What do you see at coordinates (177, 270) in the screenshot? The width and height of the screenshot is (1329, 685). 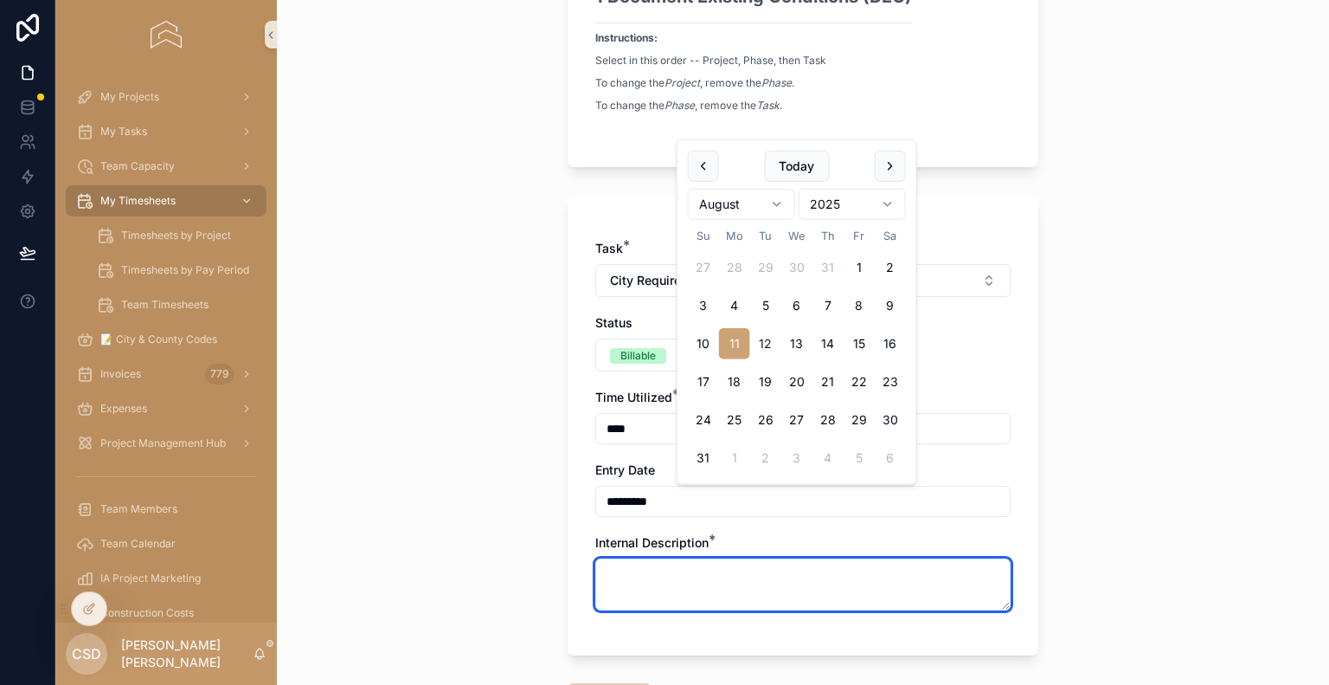 I see `a: Timesheets by Pay Period` at bounding box center [177, 270].